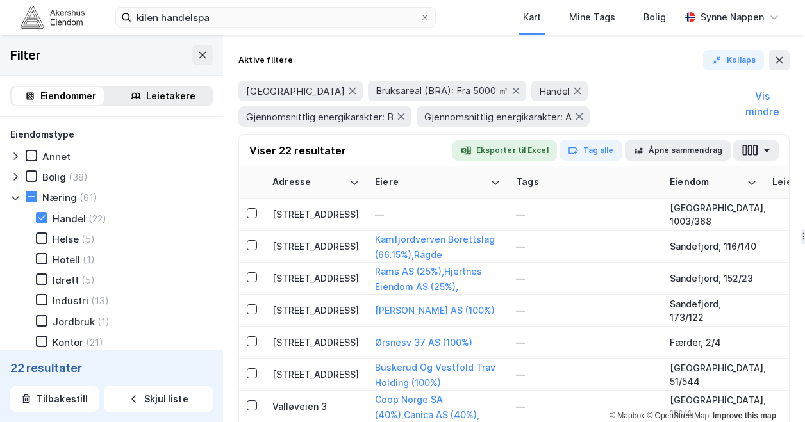  What do you see at coordinates (97, 218) in the screenshot?
I see `div: (22)` at bounding box center [97, 218].